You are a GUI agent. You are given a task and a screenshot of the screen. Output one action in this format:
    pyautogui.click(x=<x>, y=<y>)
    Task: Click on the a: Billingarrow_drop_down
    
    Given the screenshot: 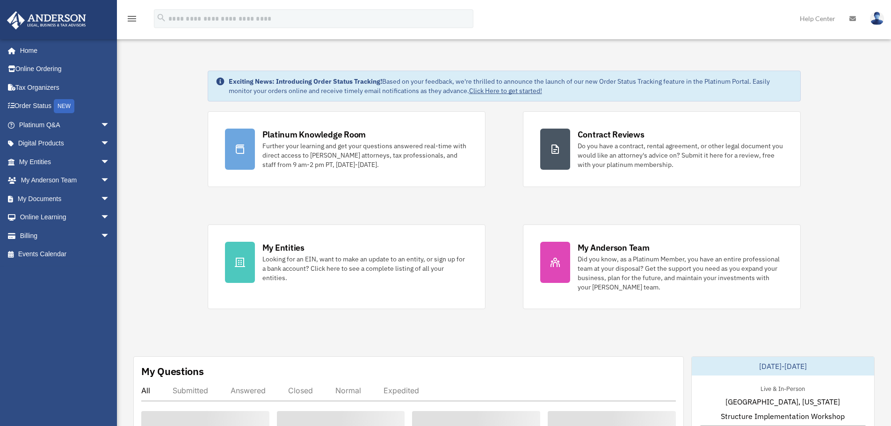 What is the action you would take?
    pyautogui.click(x=65, y=236)
    